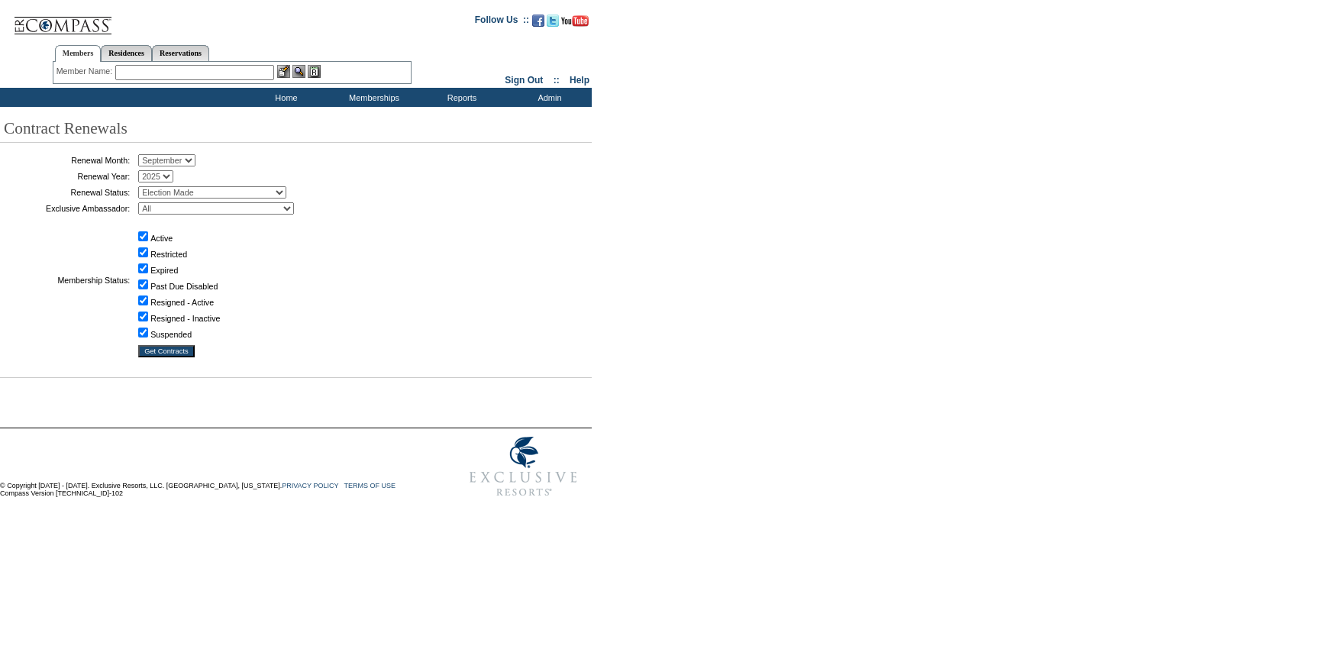 The width and height of the screenshot is (1327, 662). What do you see at coordinates (372, 97) in the screenshot?
I see `td: Memberships` at bounding box center [372, 97].